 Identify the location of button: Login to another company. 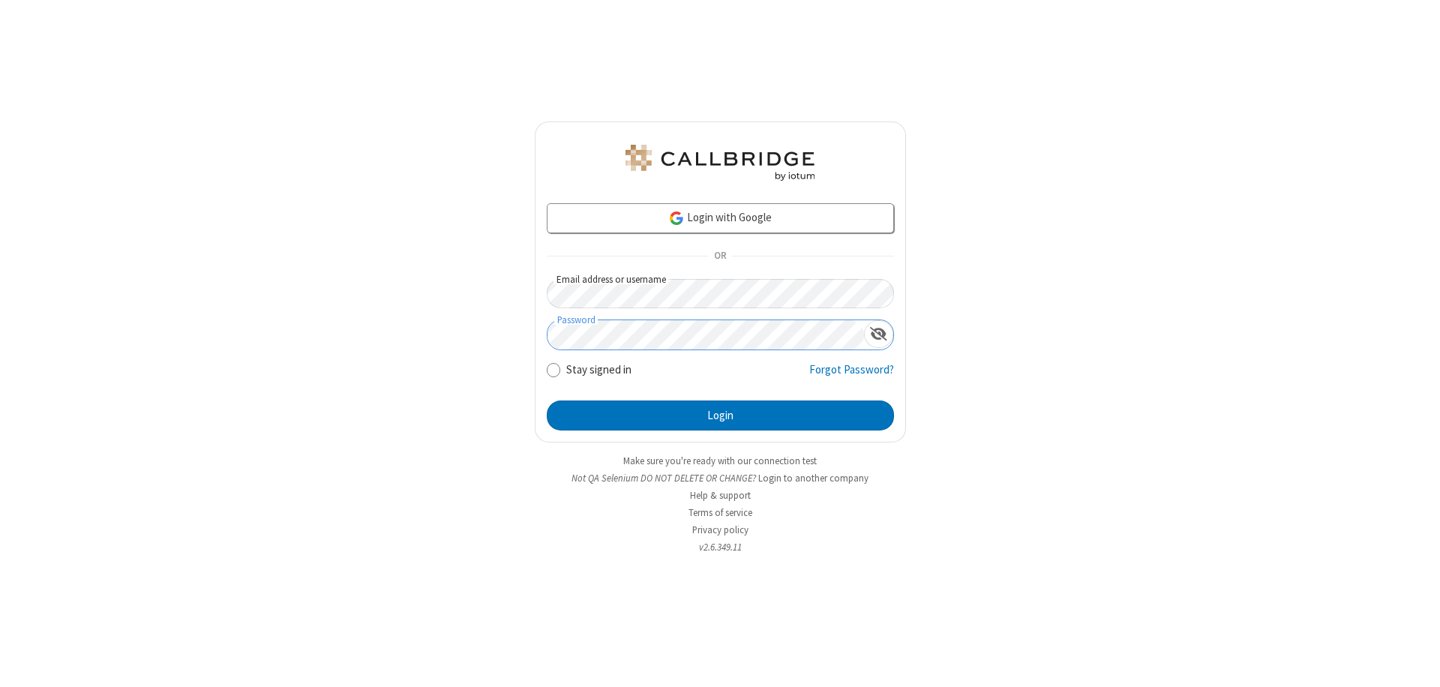
(813, 478).